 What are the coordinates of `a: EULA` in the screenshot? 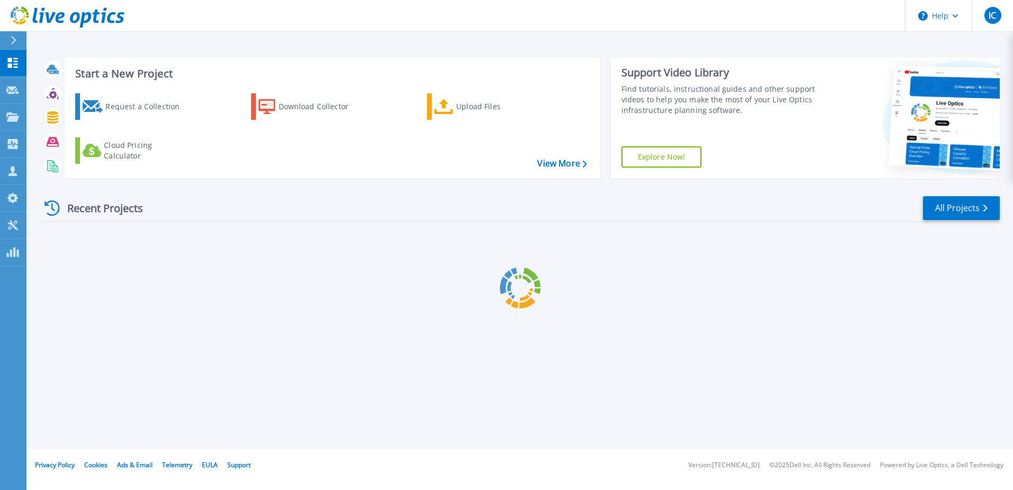 It's located at (210, 464).